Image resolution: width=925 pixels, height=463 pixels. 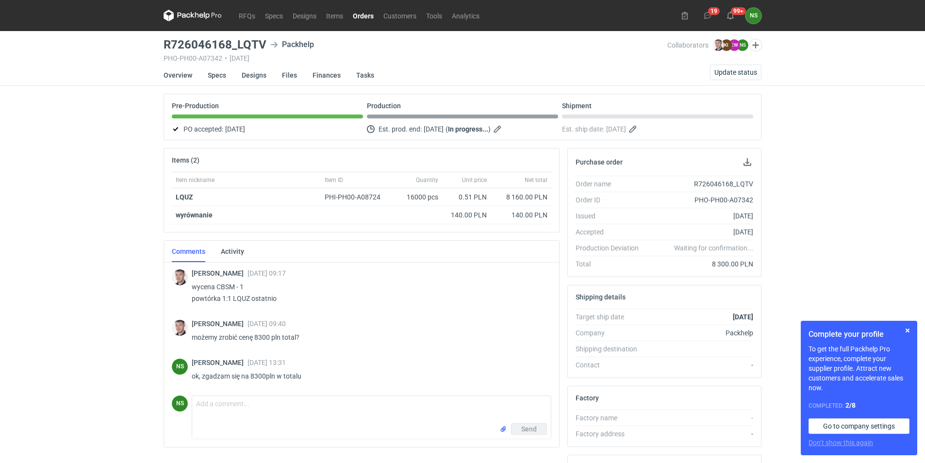 I want to click on div: Est. prod. end:, so click(x=463, y=129).